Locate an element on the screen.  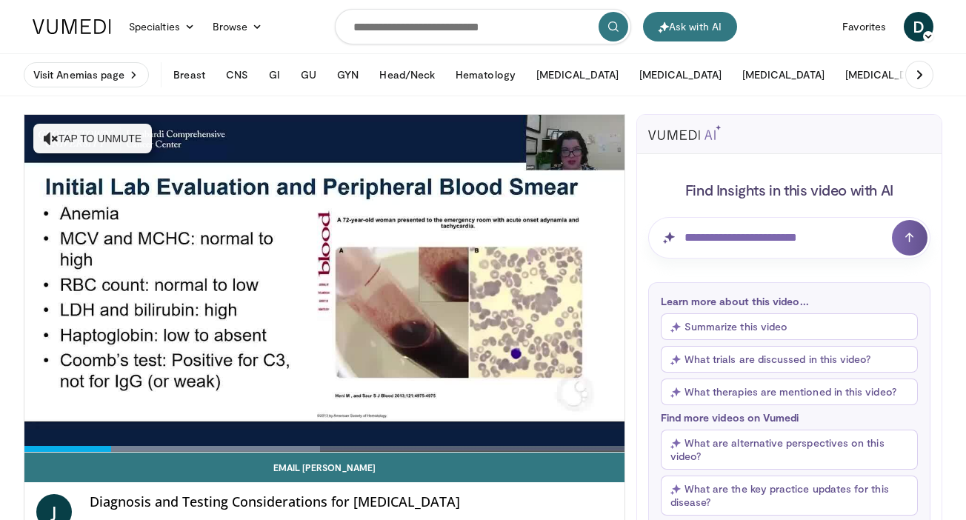
button: Ask with AI is located at coordinates (690, 27).